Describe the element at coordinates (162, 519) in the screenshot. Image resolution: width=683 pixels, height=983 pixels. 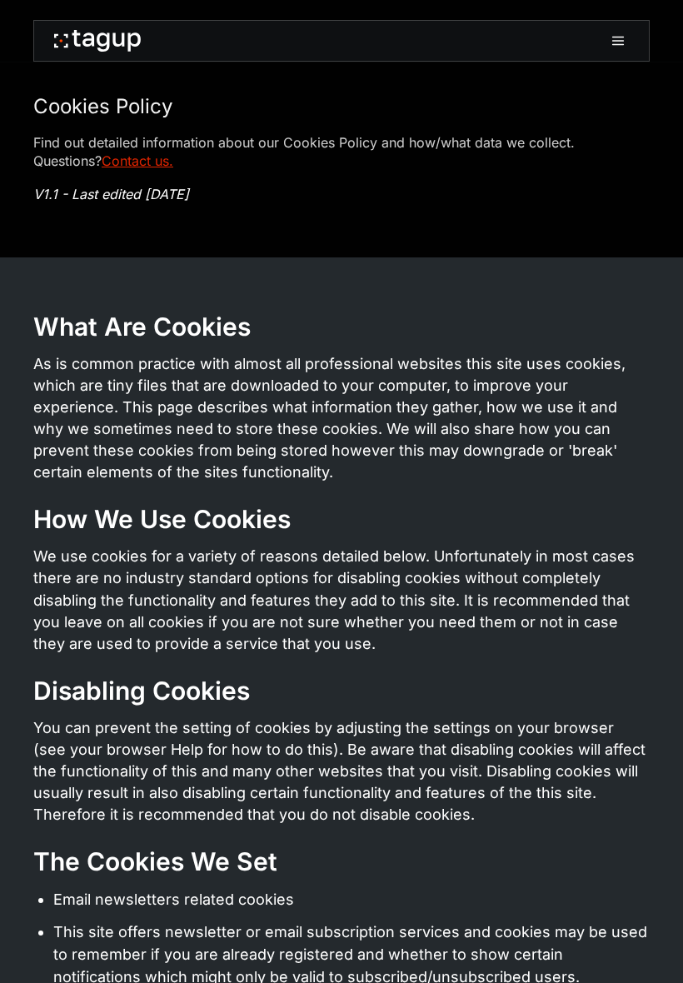
I see `strong: How We Use Cookies` at that location.